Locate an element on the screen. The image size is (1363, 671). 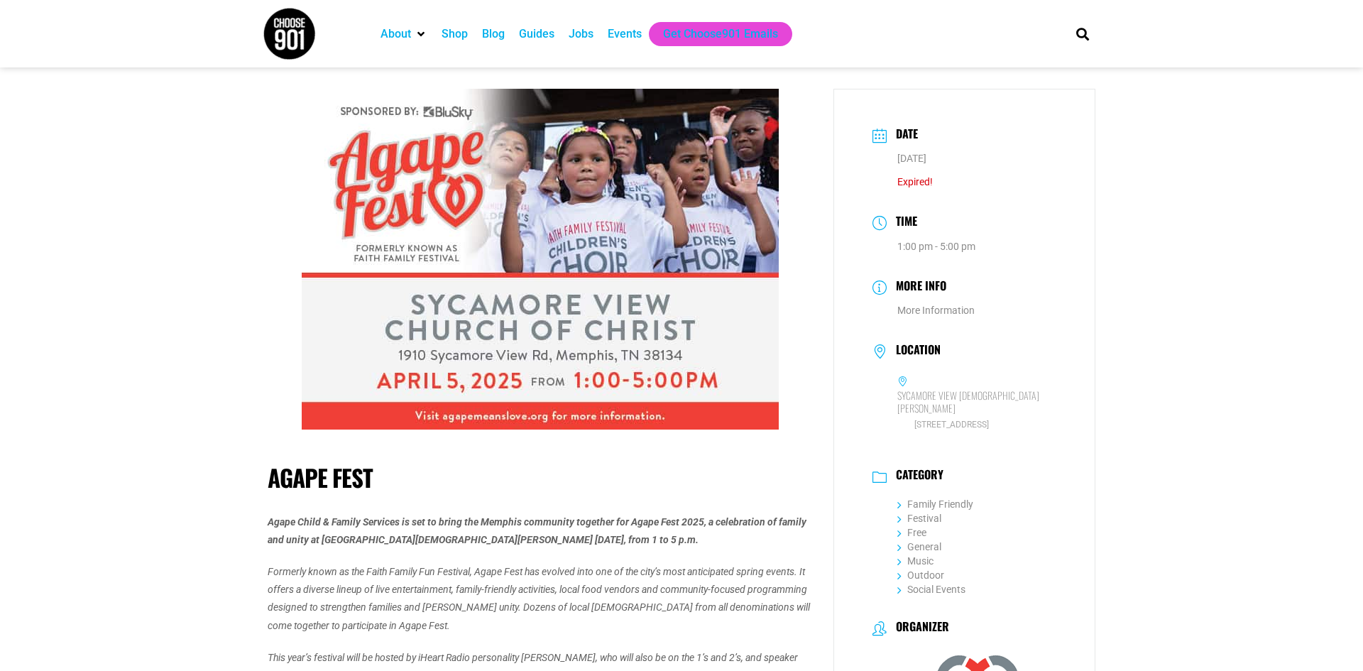
abbr: 1:00 pm - 5:00 pm is located at coordinates (936, 246).